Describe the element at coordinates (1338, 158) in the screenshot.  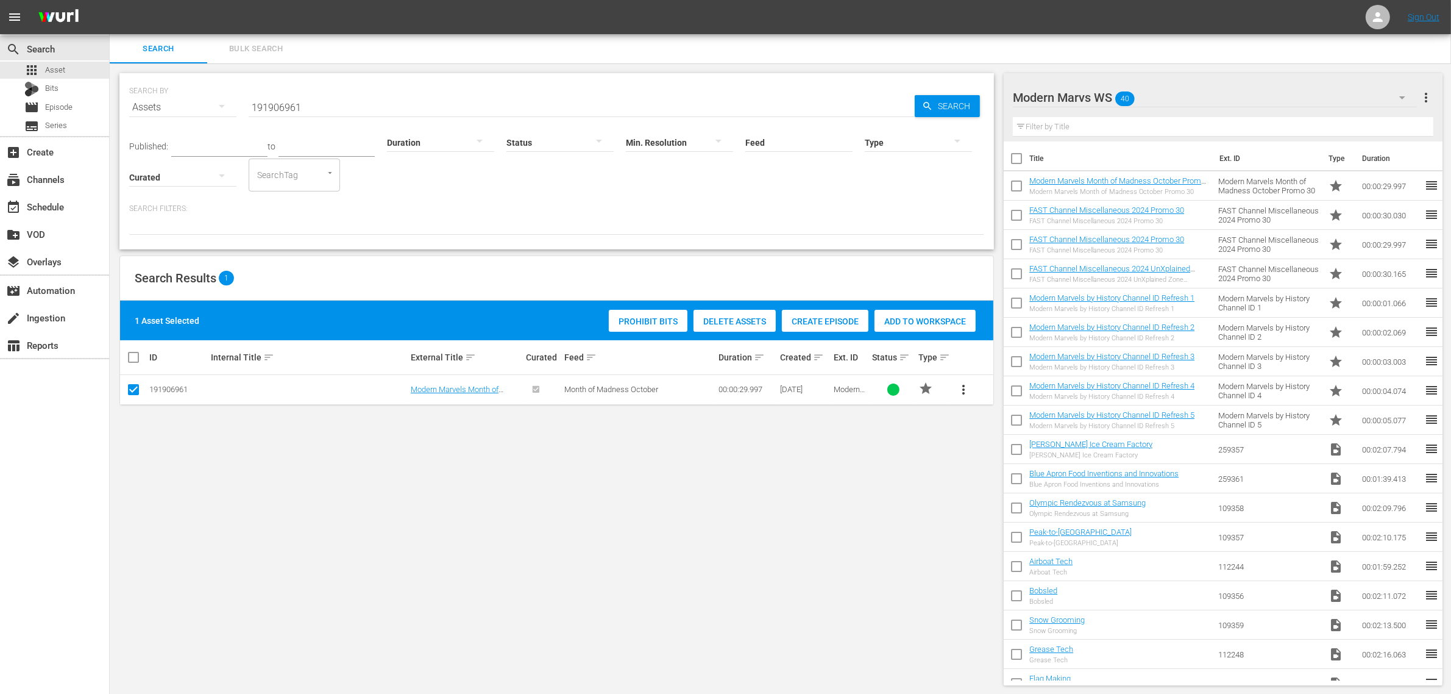
I see `th: Type` at that location.